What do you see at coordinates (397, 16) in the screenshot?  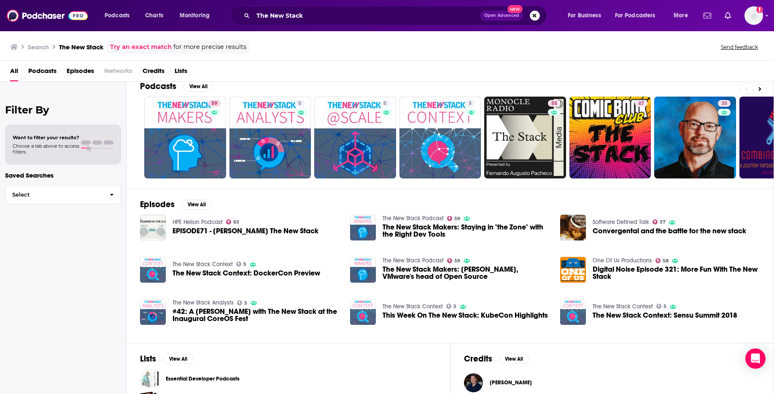 I see `div: Search podcasts, credits, & more...` at bounding box center [397, 16].